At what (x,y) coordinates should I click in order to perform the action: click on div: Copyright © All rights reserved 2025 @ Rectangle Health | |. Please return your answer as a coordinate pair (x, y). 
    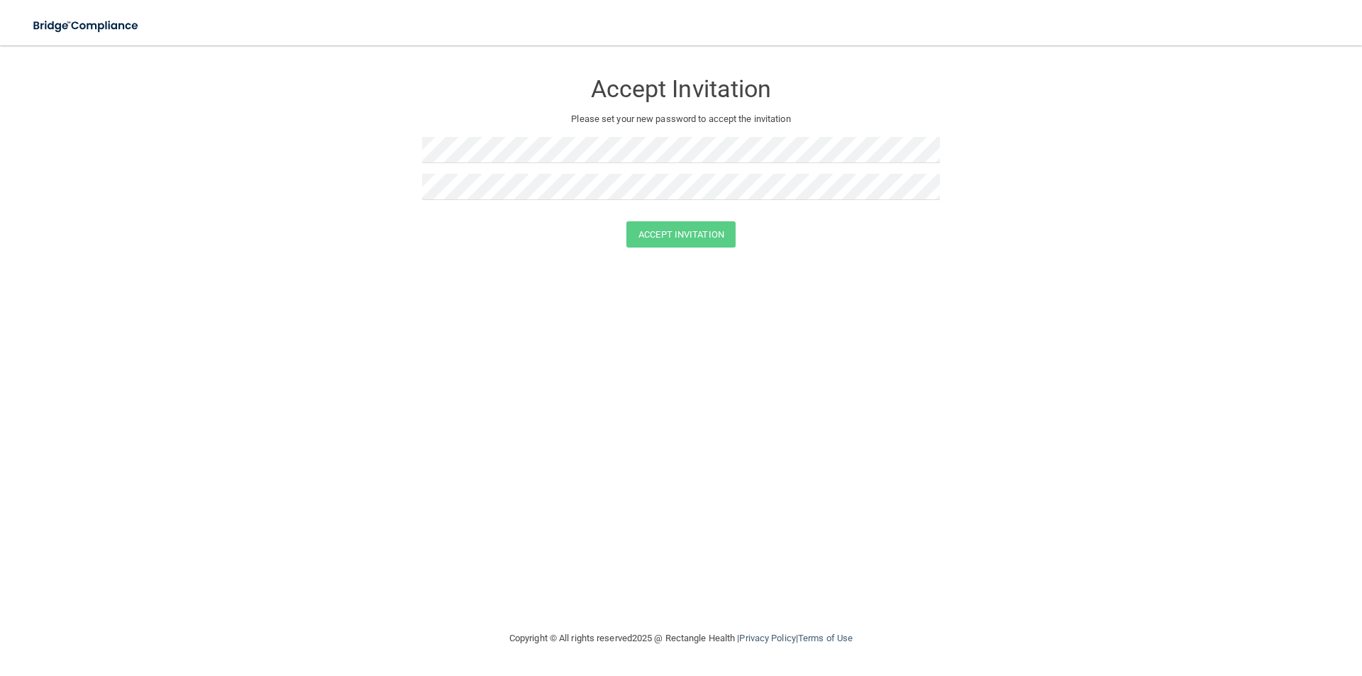
    Looking at the image, I should click on (681, 638).